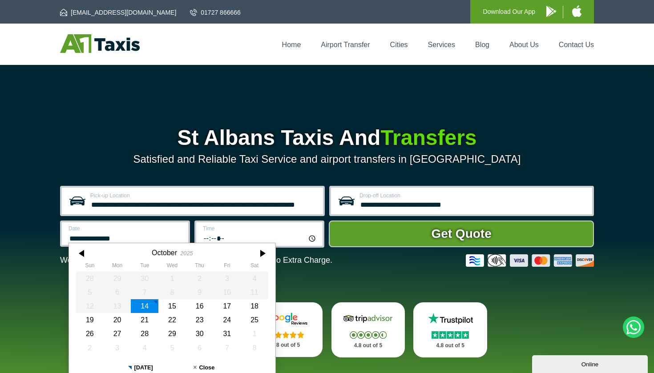  Describe the element at coordinates (145, 267) in the screenshot. I see `th: Tuesday` at that location.